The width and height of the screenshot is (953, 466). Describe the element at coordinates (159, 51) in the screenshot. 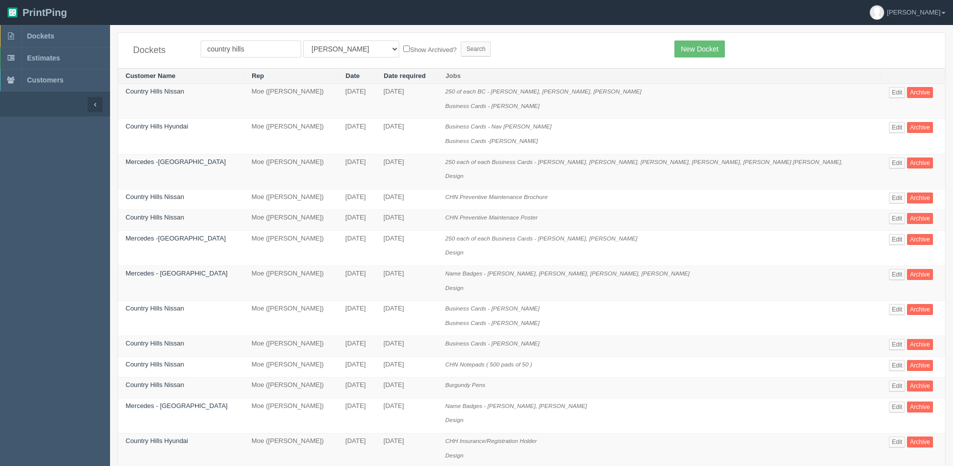

I see `h4: Dockets` at that location.